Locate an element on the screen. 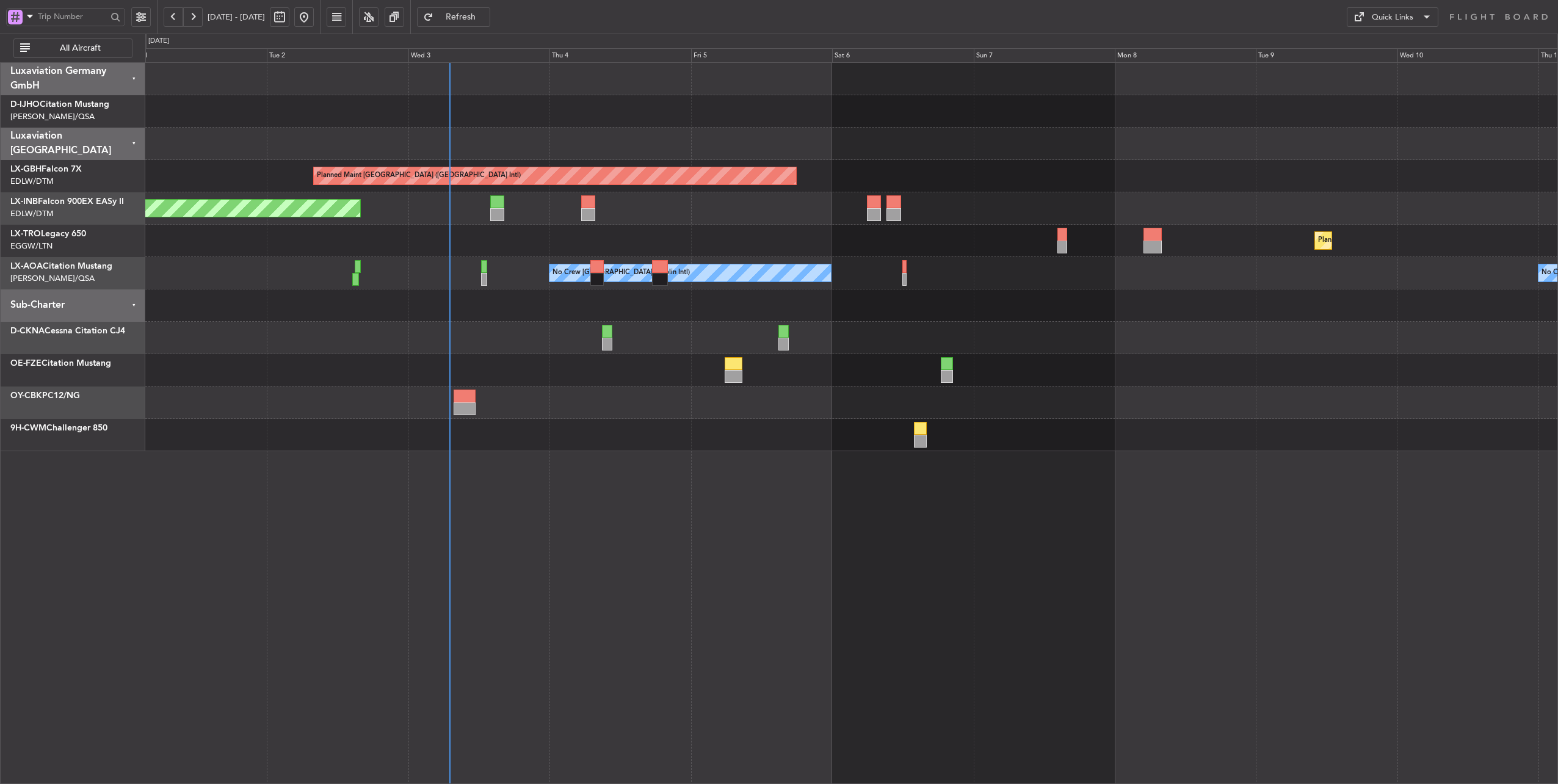  span: D-IJHO is located at coordinates (25, 105).